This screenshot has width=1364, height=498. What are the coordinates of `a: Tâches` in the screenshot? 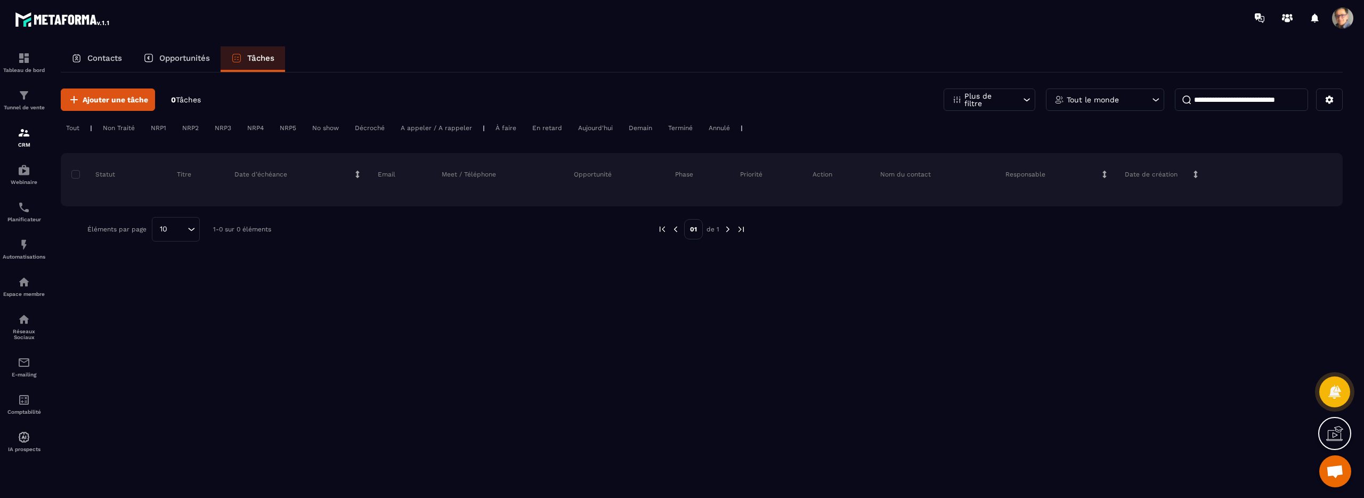 It's located at (252, 59).